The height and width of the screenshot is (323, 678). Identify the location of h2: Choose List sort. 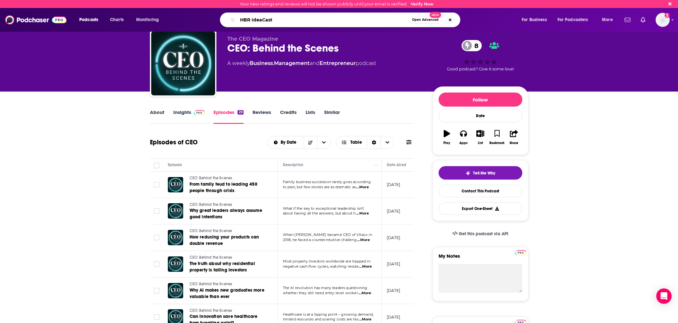
(299, 142).